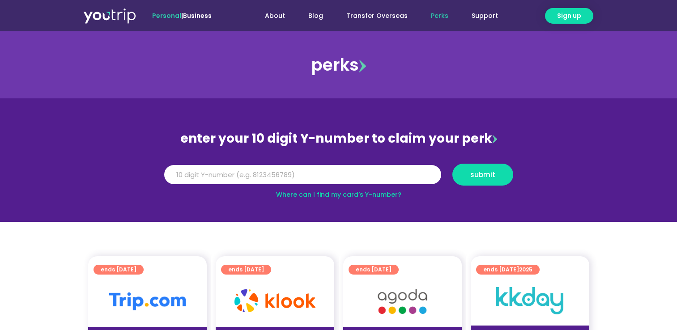  Describe the element at coordinates (167, 16) in the screenshot. I see `span: Personal` at that location.